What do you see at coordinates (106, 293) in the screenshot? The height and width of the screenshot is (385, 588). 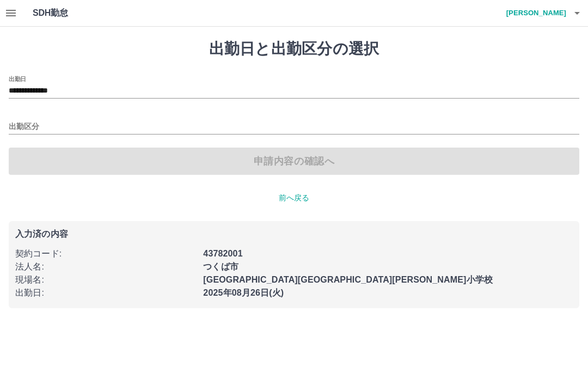 I see `p: 出勤日 :` at bounding box center [106, 293].